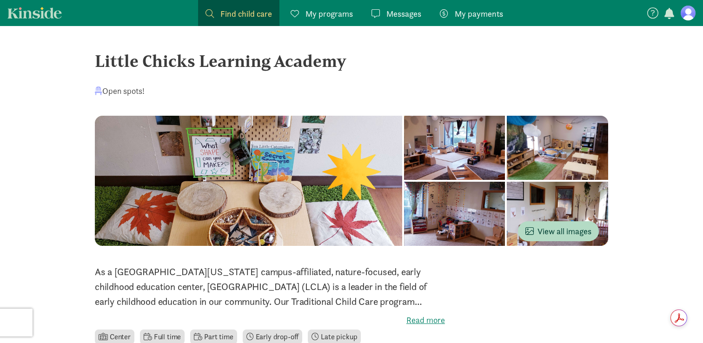 The image size is (703, 343). What do you see at coordinates (403, 13) in the screenshot?
I see `span: Messages` at bounding box center [403, 13].